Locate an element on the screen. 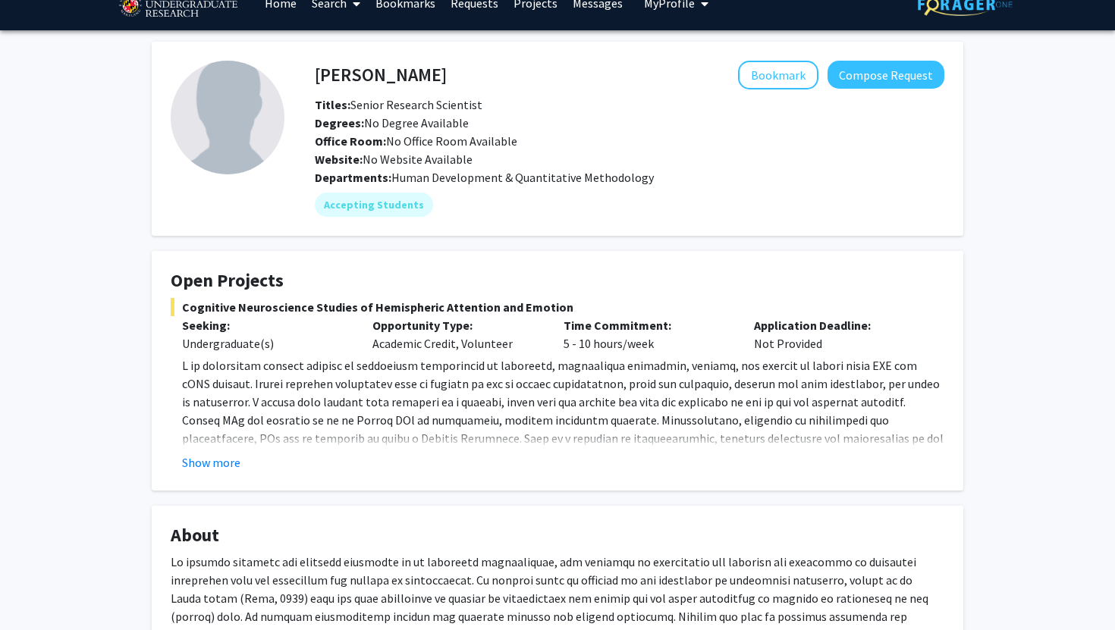 This screenshot has width=1115, height=630. p: L ip dolorsitam consect adipisc el seddoeiusm temporincid ut laboreetd, magnaaliqua enimadmin, ve... is located at coordinates (563, 429).